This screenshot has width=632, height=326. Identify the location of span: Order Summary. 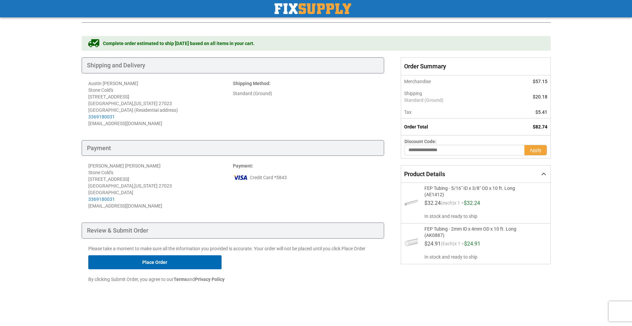
(476, 66).